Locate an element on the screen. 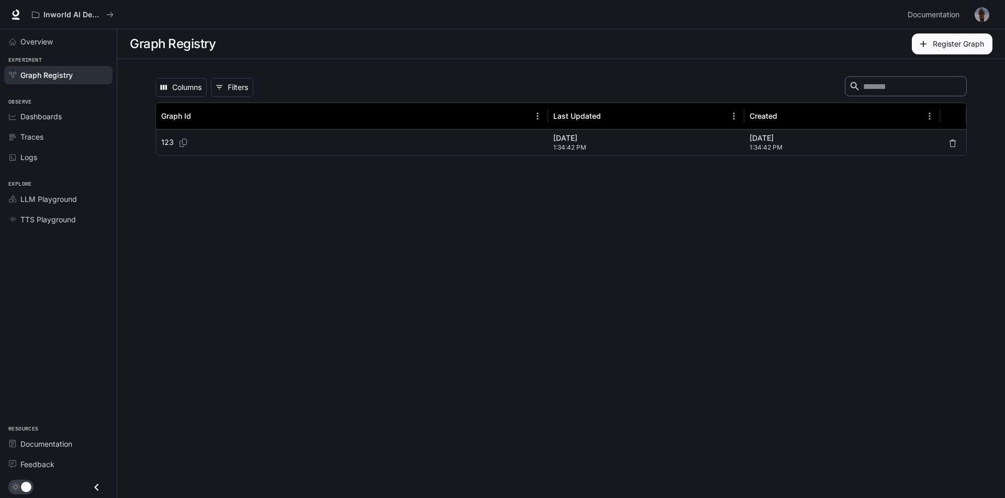 This screenshot has width=1005, height=498. h1: Graph Registry is located at coordinates (173, 44).